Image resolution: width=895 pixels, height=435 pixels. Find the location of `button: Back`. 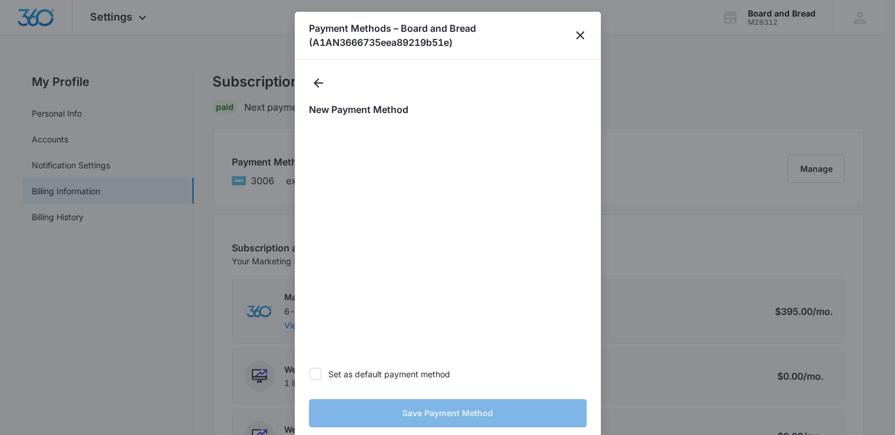

button: Back is located at coordinates (318, 83).